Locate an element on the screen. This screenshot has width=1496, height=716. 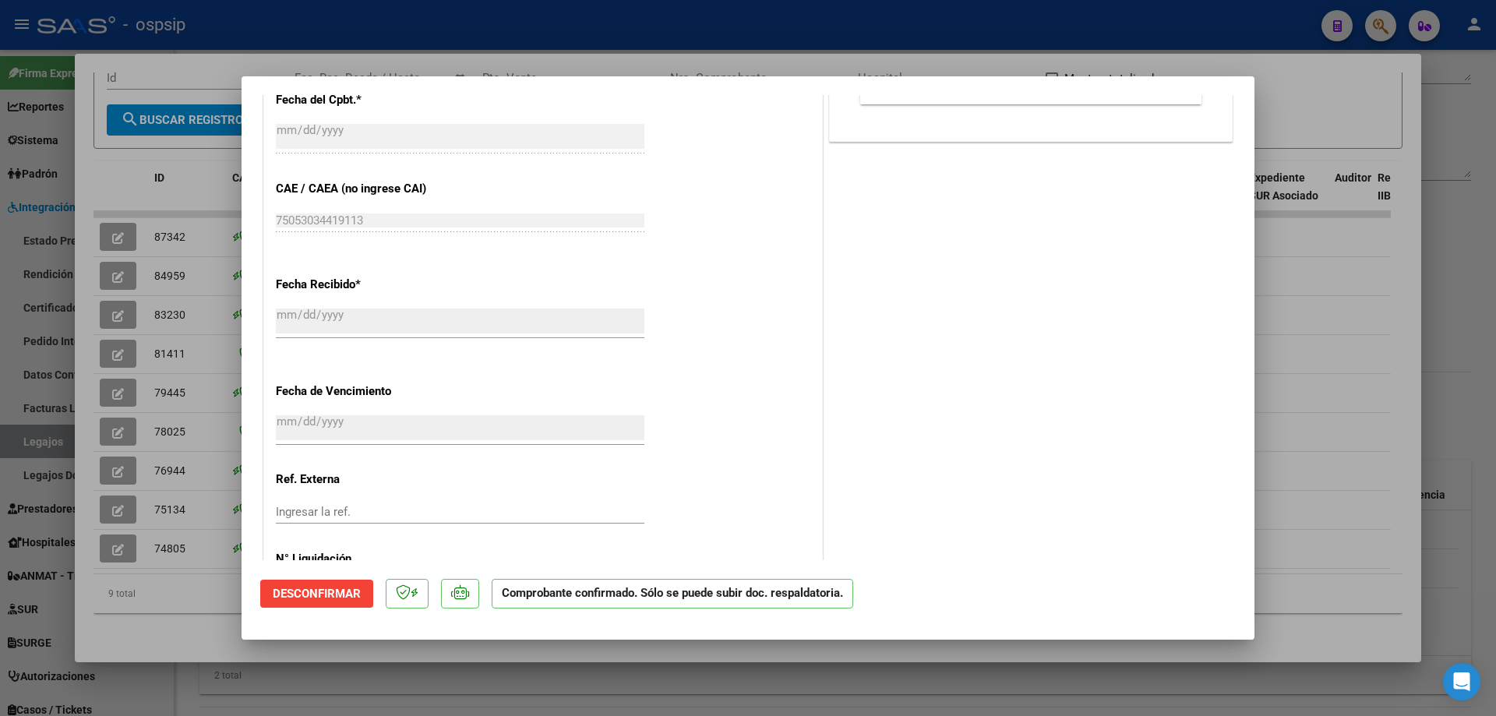
p: CAE / CAEA (no ingrese CAI) is located at coordinates (356, 189).